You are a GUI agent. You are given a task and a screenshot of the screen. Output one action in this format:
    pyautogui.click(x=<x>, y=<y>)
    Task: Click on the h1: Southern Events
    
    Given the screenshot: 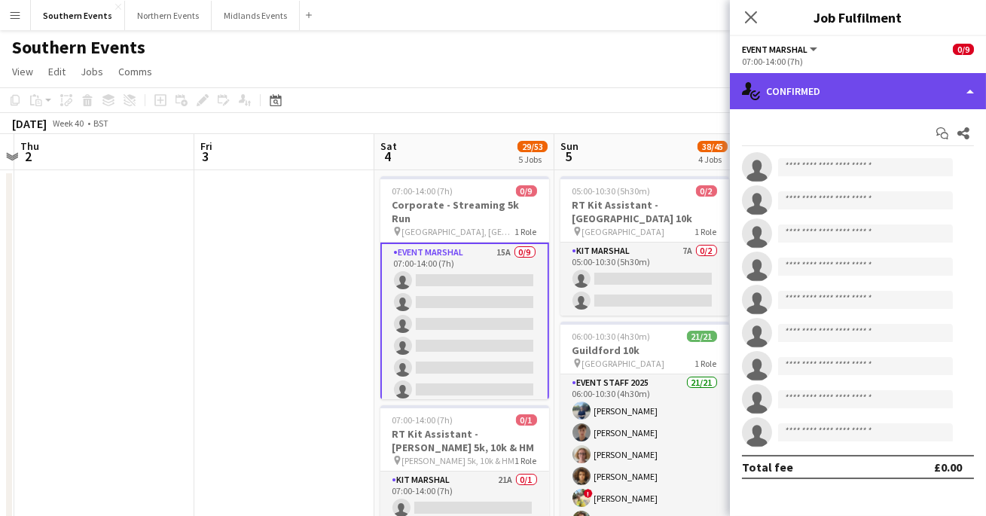 What is the action you would take?
    pyautogui.click(x=78, y=47)
    